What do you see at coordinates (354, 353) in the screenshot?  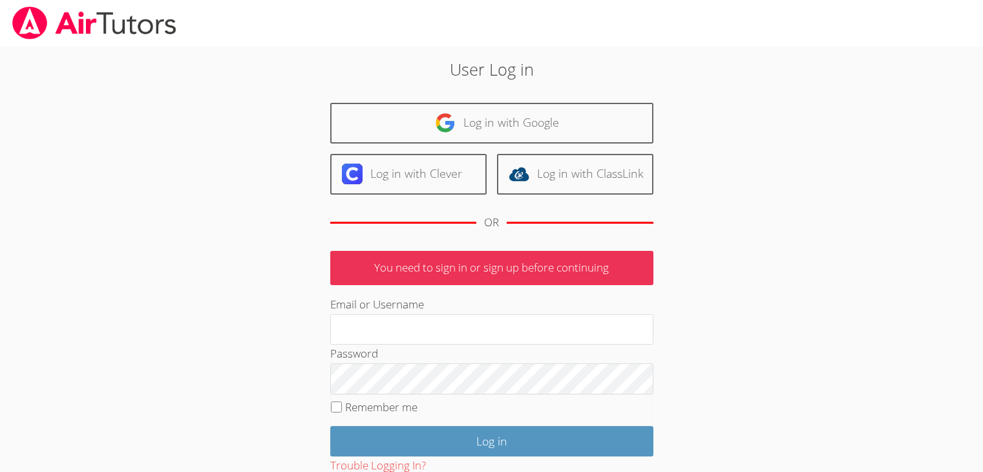 I see `label: Password` at bounding box center [354, 353].